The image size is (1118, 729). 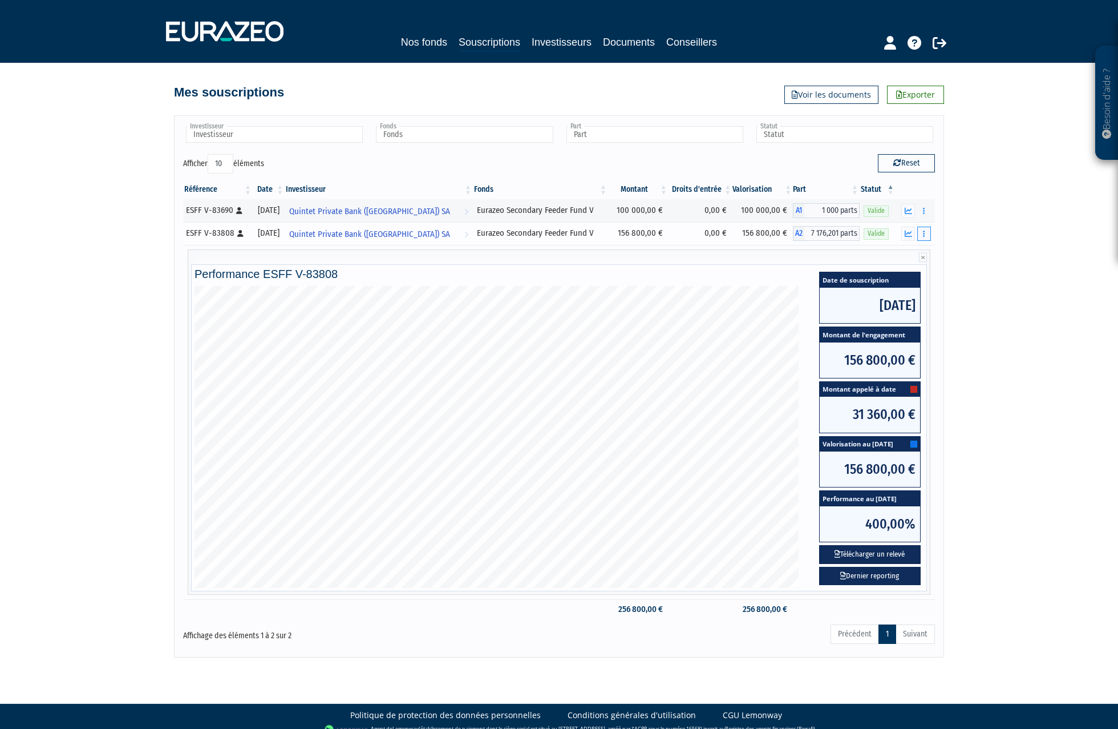 What do you see at coordinates (870, 414) in the screenshot?
I see `span: 31 360,00 €` at bounding box center [870, 414].